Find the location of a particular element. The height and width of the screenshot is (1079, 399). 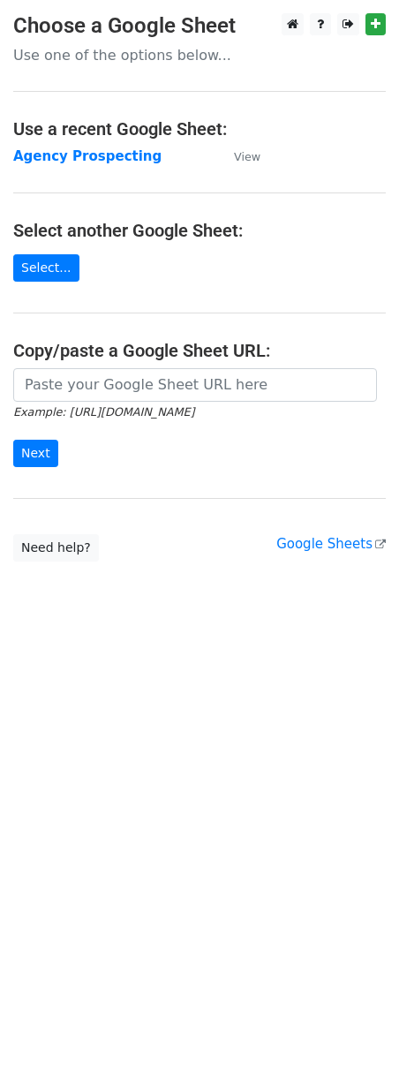

h4: Copy/paste a Google Sheet URL: is located at coordinates (200, 351).